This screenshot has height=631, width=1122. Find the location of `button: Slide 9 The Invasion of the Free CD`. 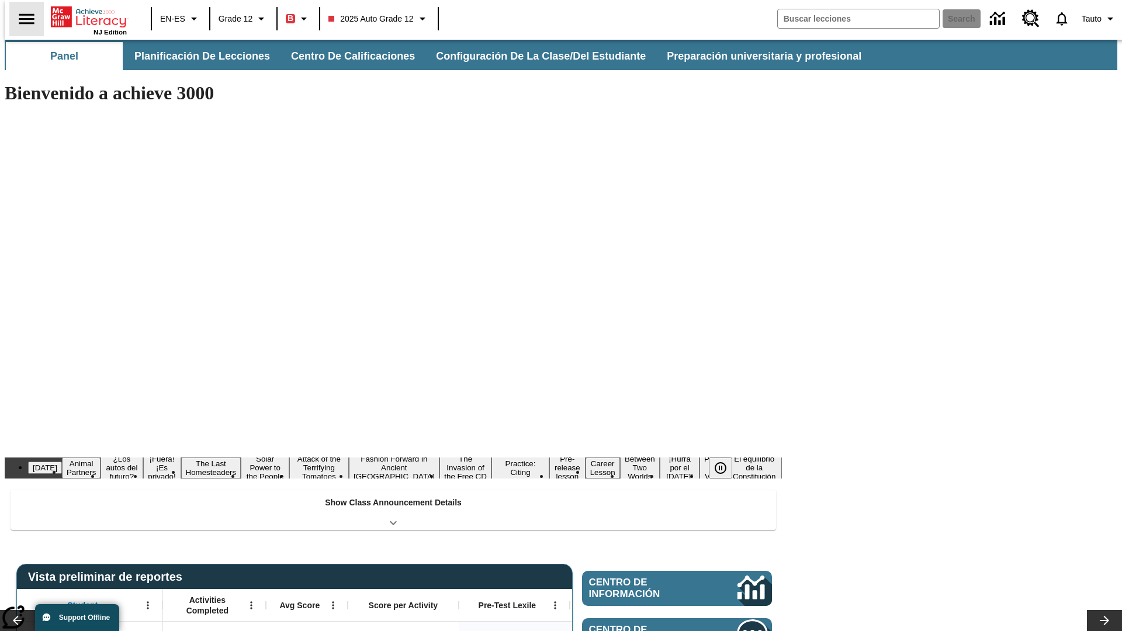

button: Slide 9 The Invasion of the Free CD is located at coordinates (465, 467).